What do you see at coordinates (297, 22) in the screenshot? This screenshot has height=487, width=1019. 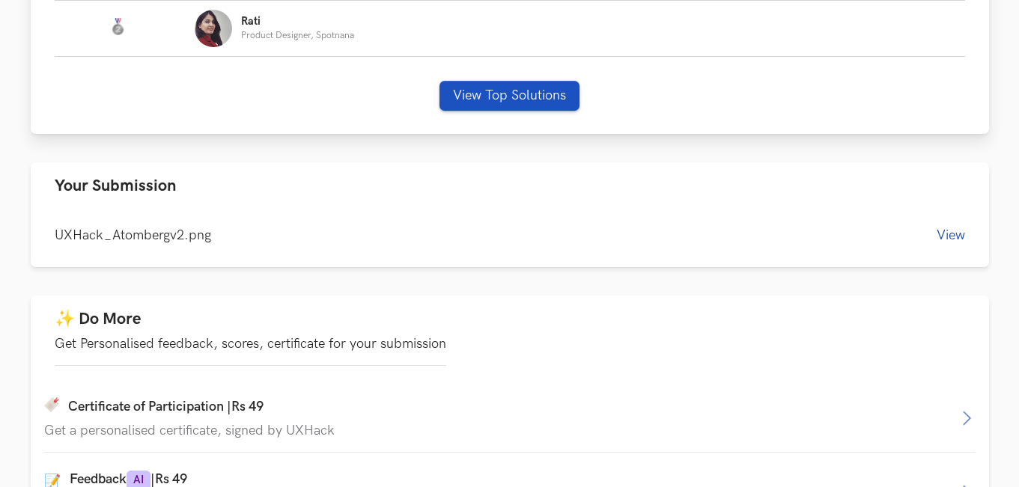 I see `p: Rati` at bounding box center [297, 22].